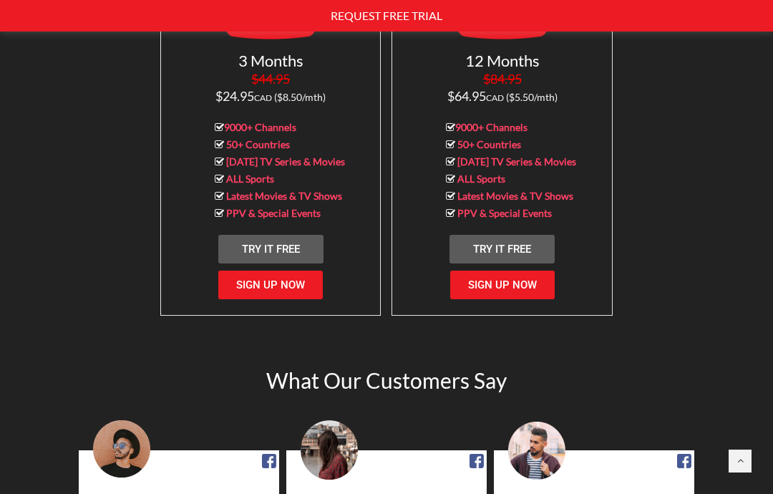 The image size is (773, 494). Describe the element at coordinates (387, 380) in the screenshot. I see `span: What Our Customers Say` at that location.